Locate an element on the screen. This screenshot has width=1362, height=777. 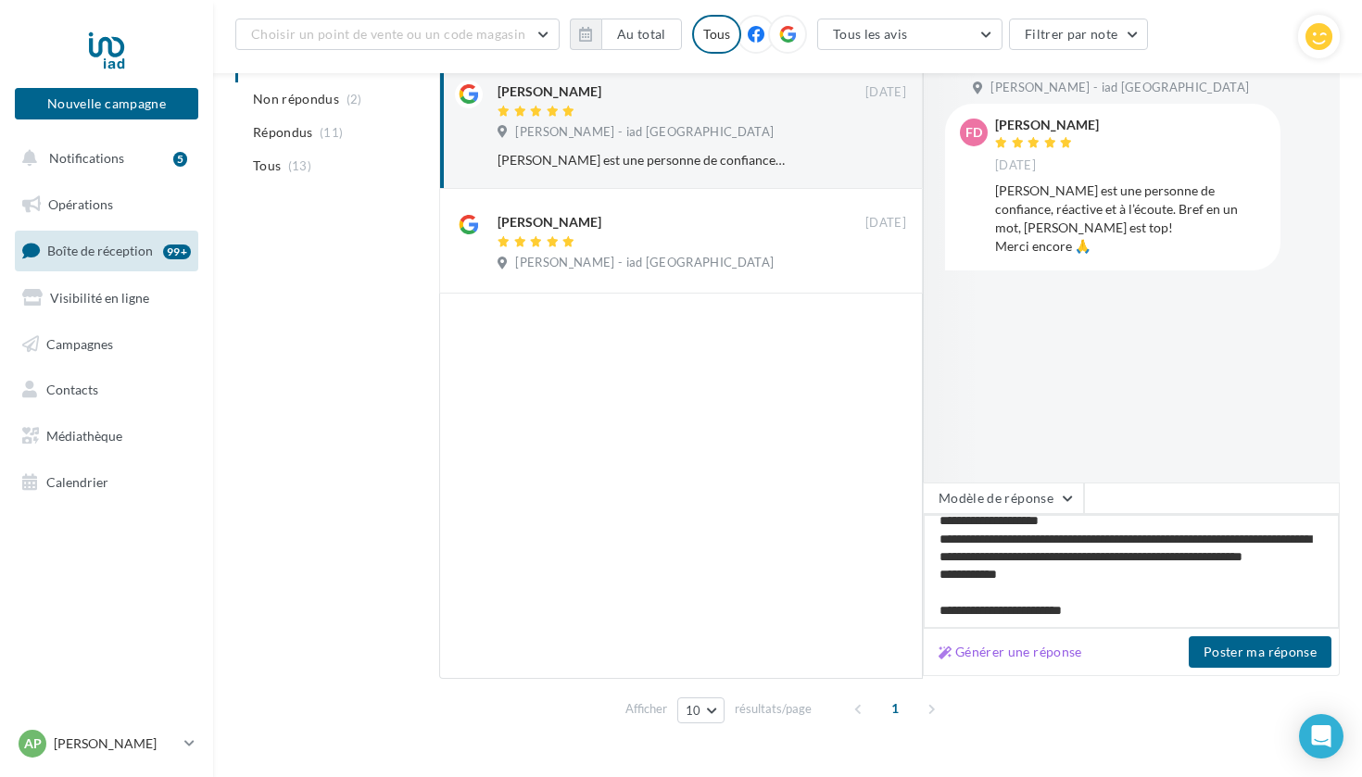
span: Tous is located at coordinates (267, 166).